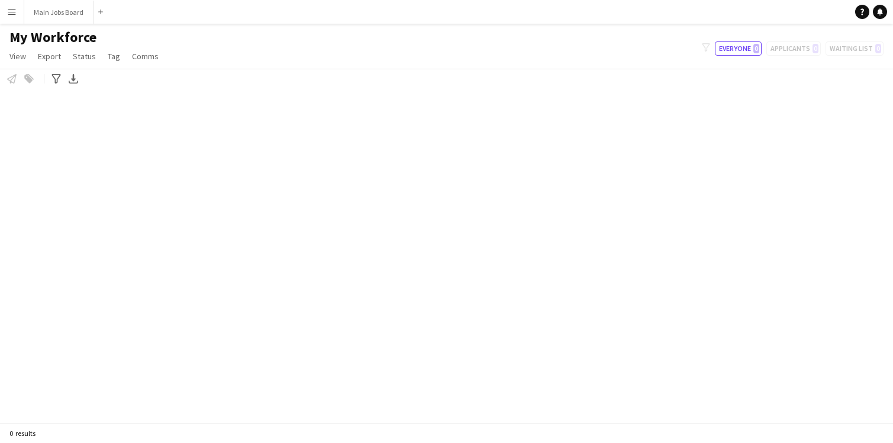  What do you see at coordinates (56, 79) in the screenshot?
I see `app-action-btn: Advanced filters` at bounding box center [56, 79].